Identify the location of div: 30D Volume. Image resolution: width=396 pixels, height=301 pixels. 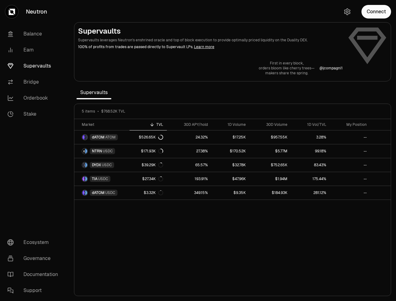
(270, 125).